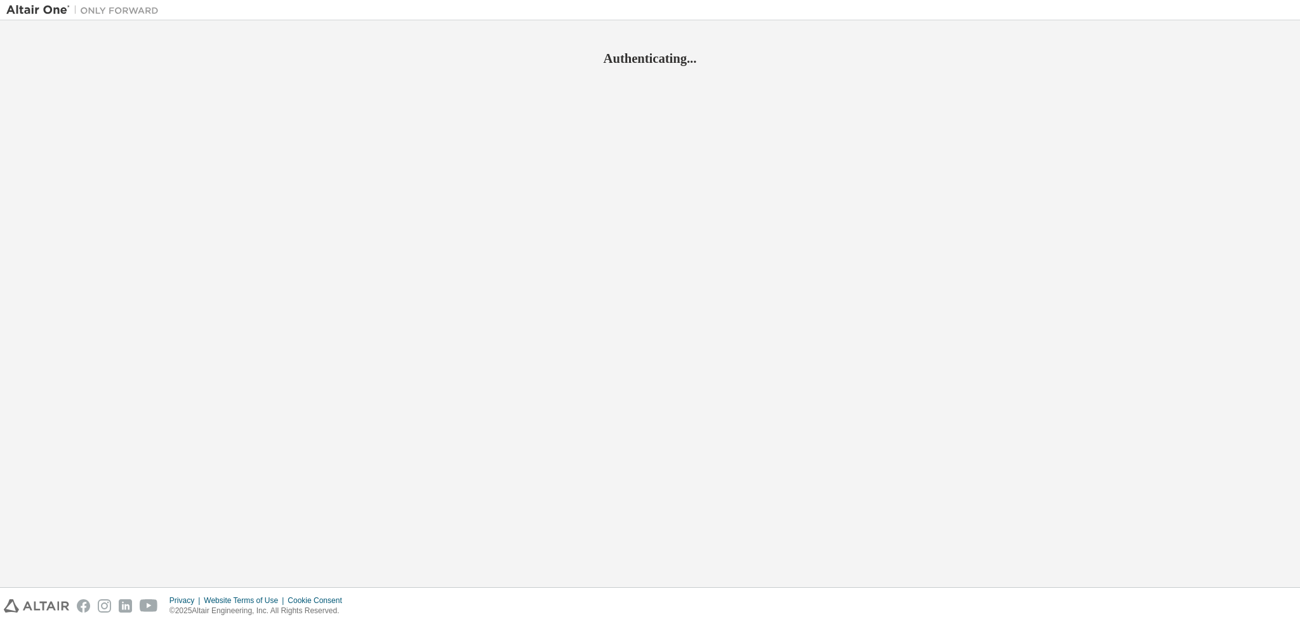  What do you see at coordinates (149, 606) in the screenshot?
I see `img: youtube.svg` at bounding box center [149, 606].